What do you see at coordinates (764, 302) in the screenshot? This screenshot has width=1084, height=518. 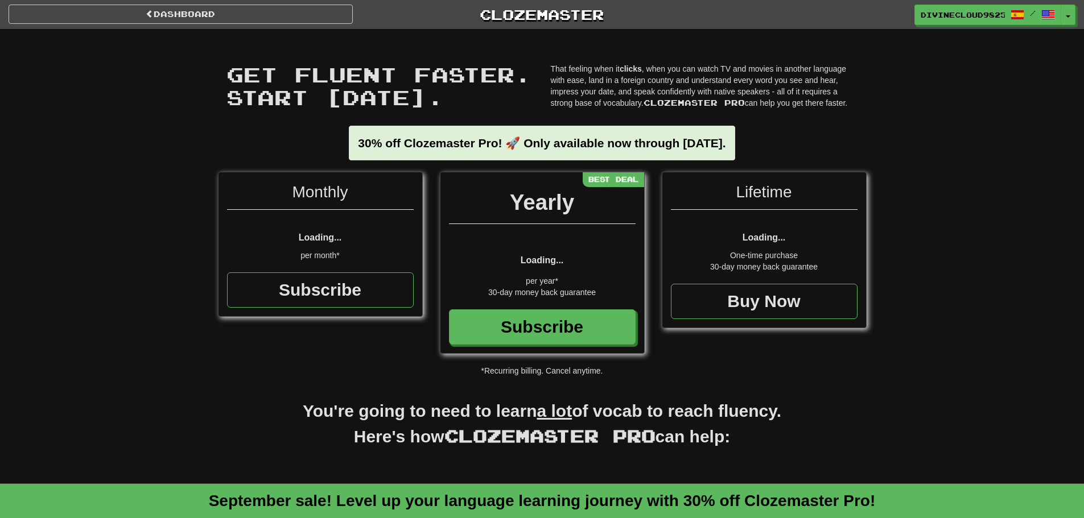 I see `a: Buy Now` at bounding box center [764, 302].